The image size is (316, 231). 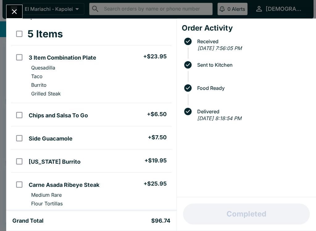 What do you see at coordinates (45, 34) in the screenshot?
I see `h3: 5 Items` at bounding box center [45, 34].